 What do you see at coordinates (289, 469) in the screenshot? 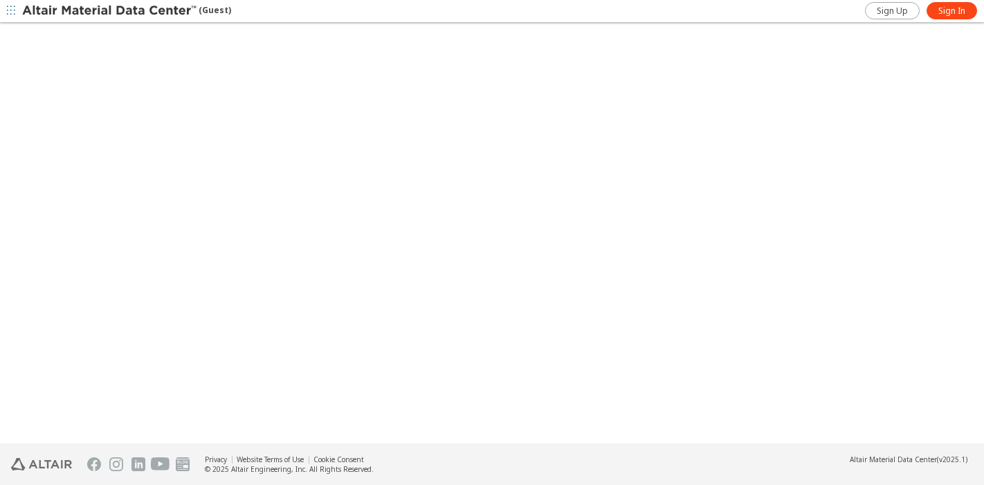
I see `div: © 2025 Altair Engineering, Inc. All Rights Reserved.` at bounding box center [289, 469].